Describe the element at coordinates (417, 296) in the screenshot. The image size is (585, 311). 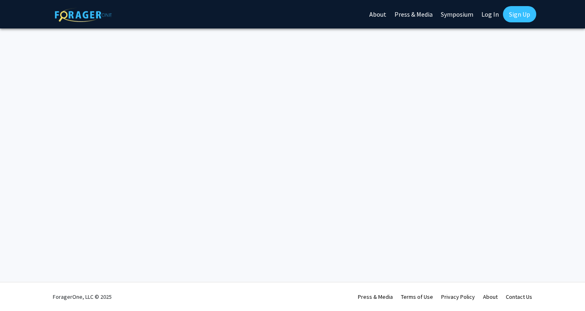
I see `a: Terms of Use` at that location.